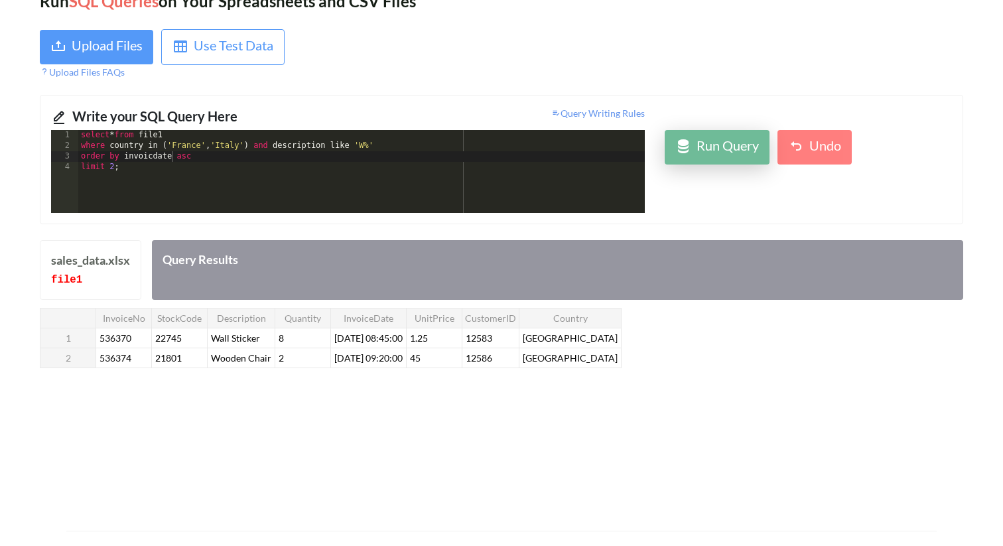  What do you see at coordinates (223, 47) in the screenshot?
I see `button: Use Test Data` at bounding box center [223, 47].